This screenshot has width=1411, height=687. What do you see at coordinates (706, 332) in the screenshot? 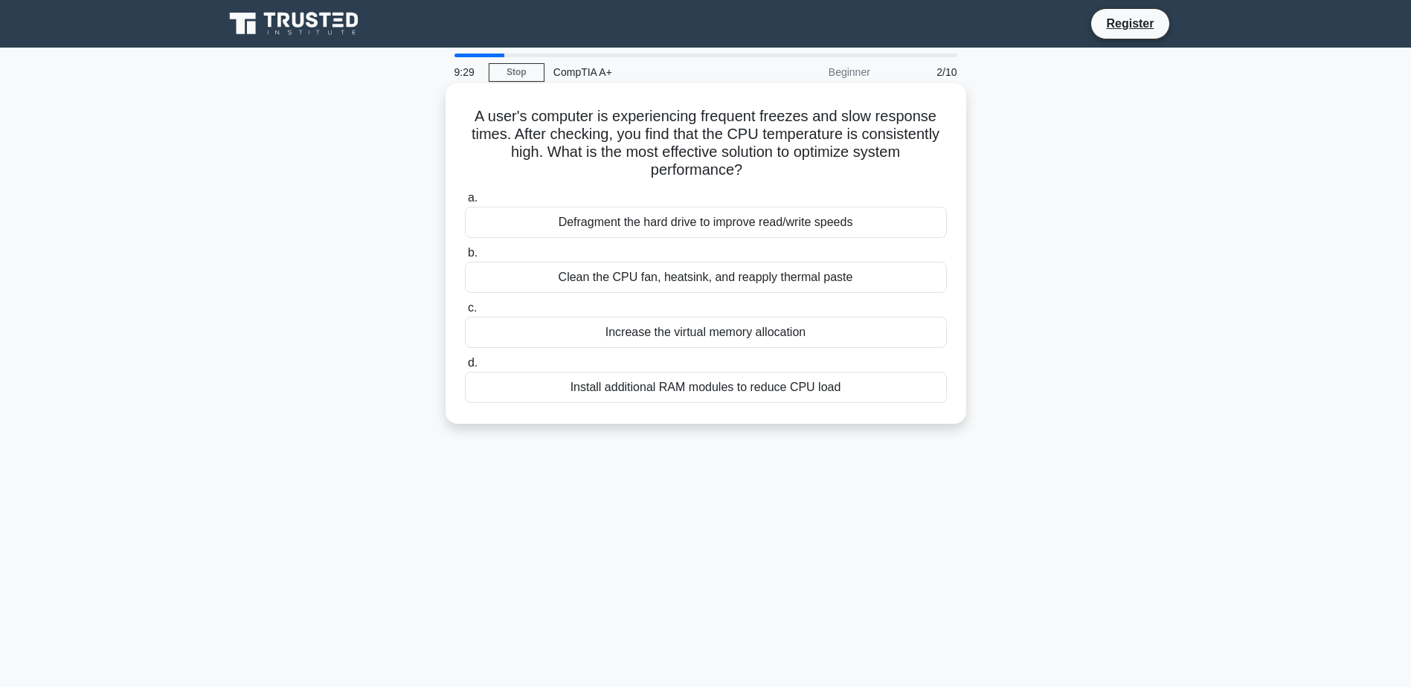
I see `div: Increase the virtual memory allocation` at bounding box center [706, 332].